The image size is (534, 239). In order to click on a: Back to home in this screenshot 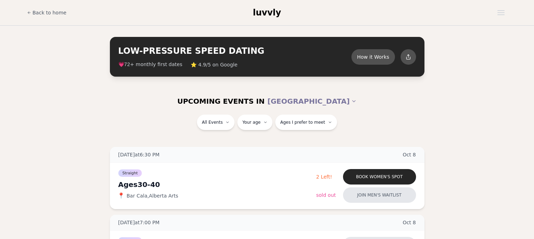, I will do `click(47, 13)`.